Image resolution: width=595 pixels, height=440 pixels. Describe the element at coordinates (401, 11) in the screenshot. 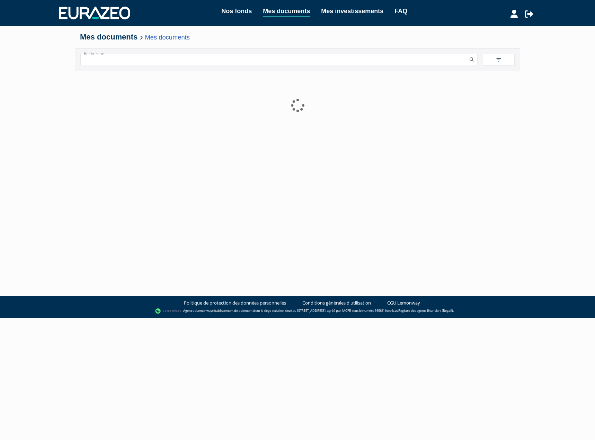

I see `a: FAQ` at that location.